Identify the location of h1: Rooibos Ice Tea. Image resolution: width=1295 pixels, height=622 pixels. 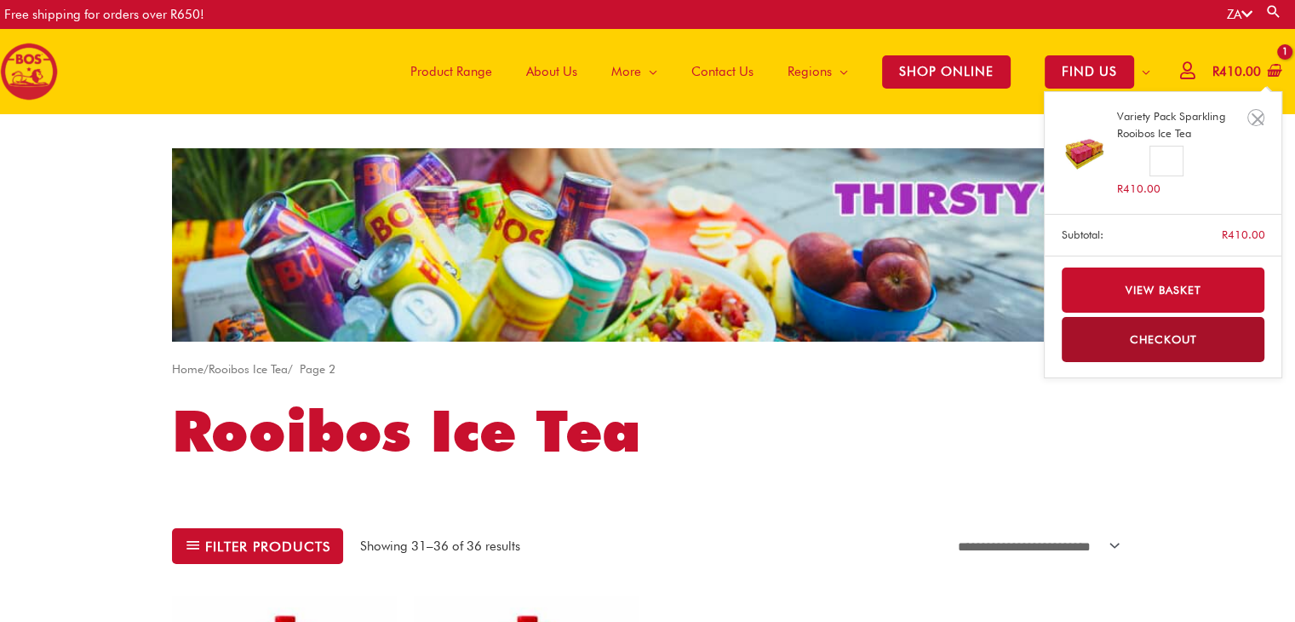
(647, 431).